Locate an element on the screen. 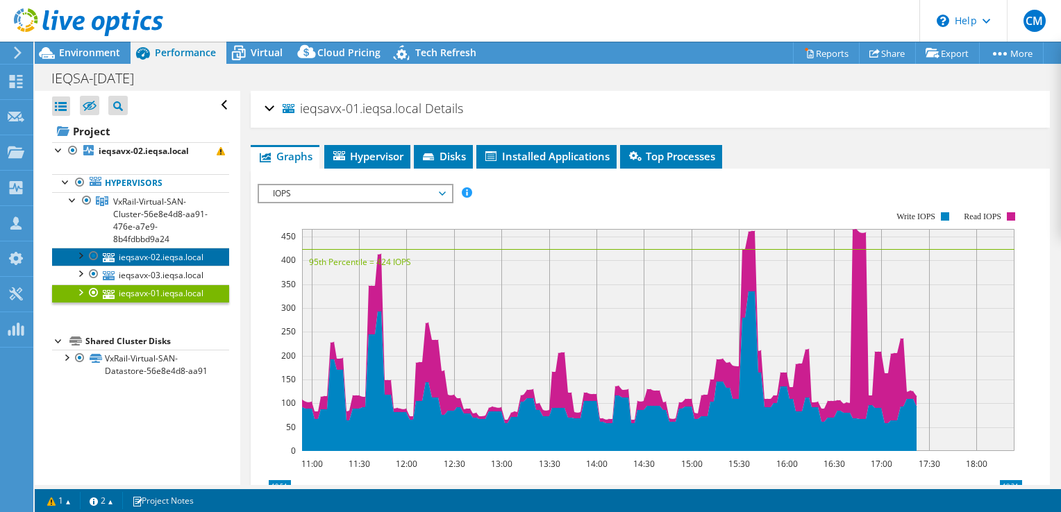  span: Hypervisor is located at coordinates (367, 156).